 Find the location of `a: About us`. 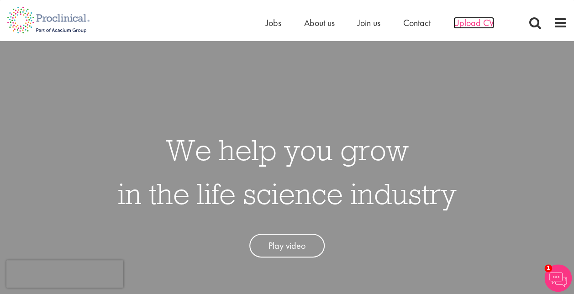

a: About us is located at coordinates (319, 23).